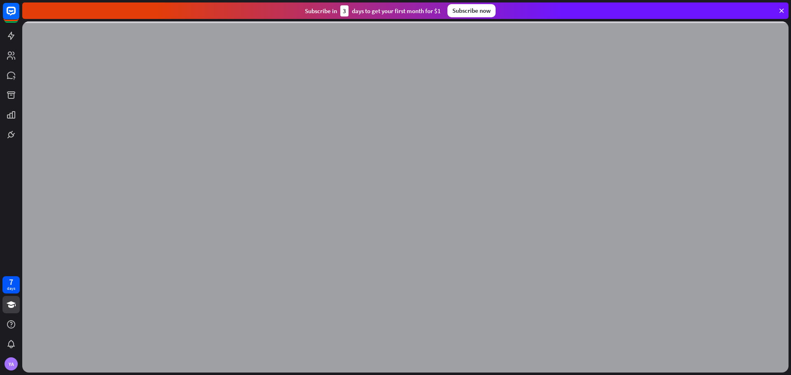 The width and height of the screenshot is (791, 375). Describe the element at coordinates (344, 11) in the screenshot. I see `div: 3` at that location.